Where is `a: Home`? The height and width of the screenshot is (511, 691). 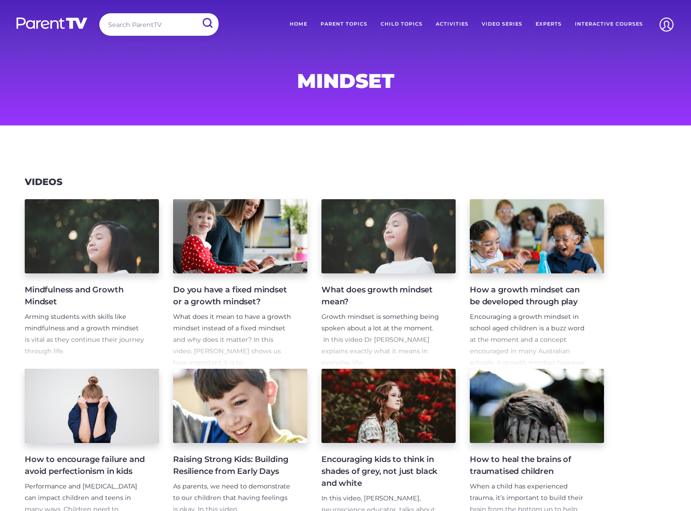 a: Home is located at coordinates (298, 24).